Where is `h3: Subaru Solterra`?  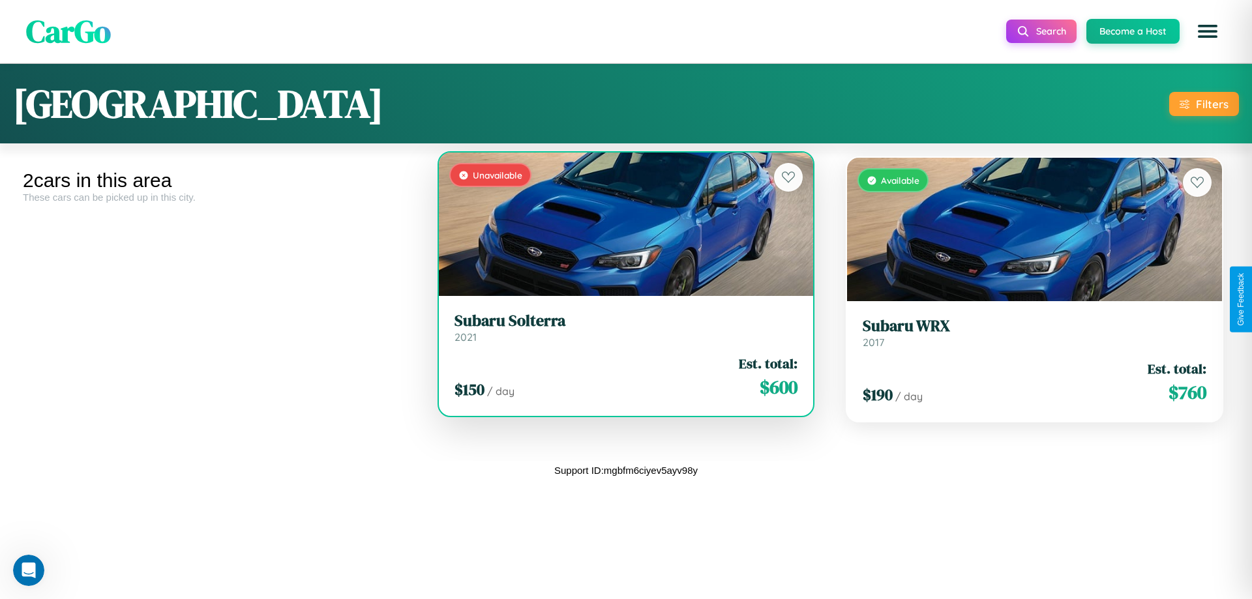 h3: Subaru Solterra is located at coordinates (626, 321).